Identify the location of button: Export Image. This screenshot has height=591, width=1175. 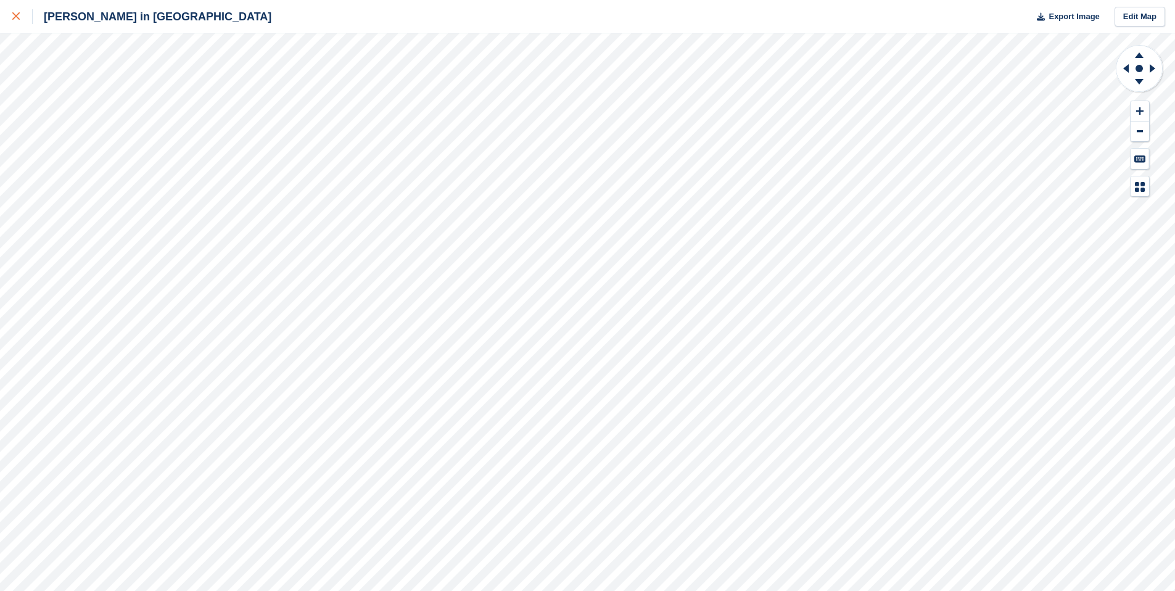
(1065, 17).